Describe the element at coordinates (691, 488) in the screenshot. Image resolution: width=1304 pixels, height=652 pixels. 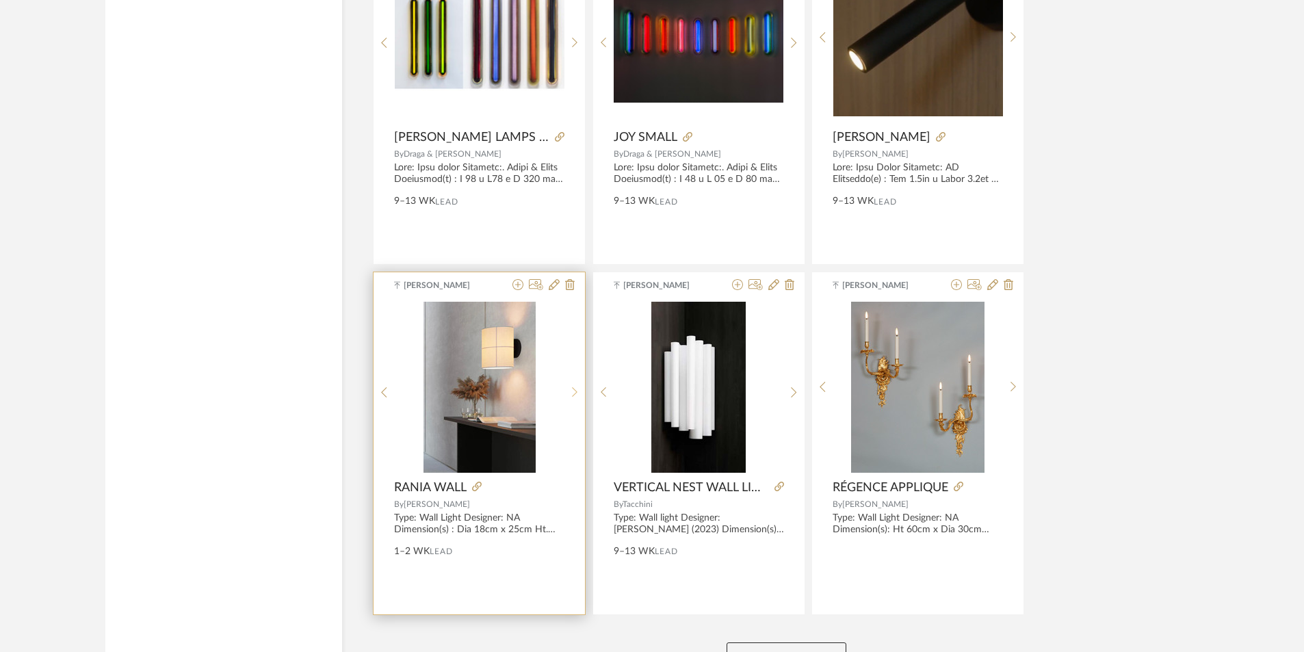
I see `span: VERTICAL NEST WALL LIGHT` at that location.